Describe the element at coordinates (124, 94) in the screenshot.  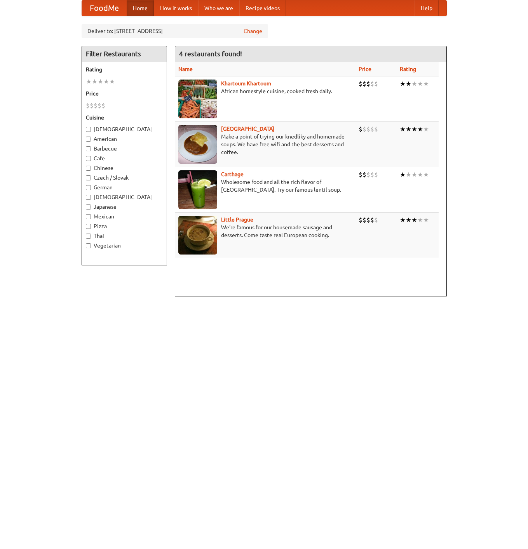
I see `h5: Price` at that location.